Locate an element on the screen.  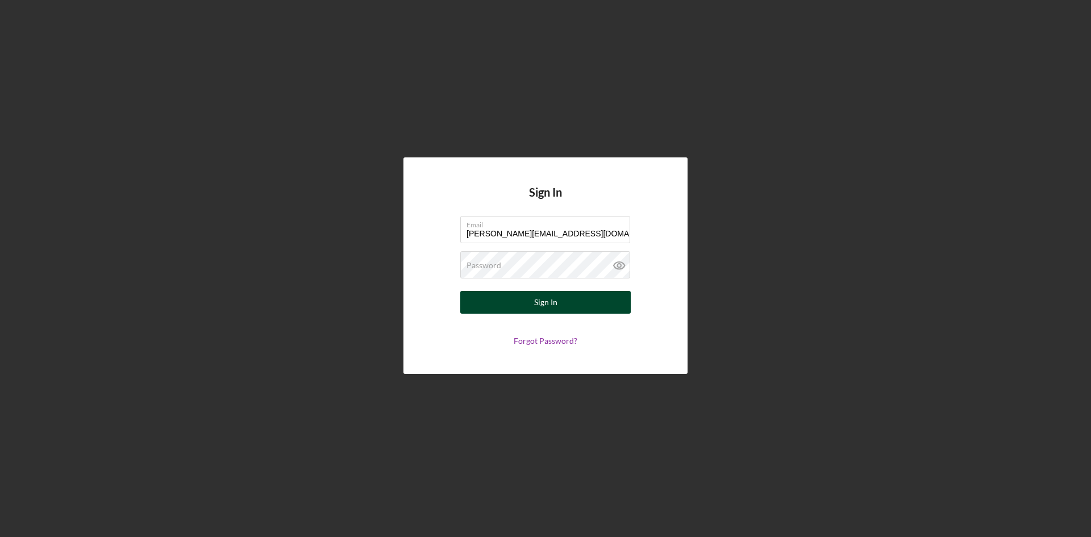
div: Sign In is located at coordinates (546, 302).